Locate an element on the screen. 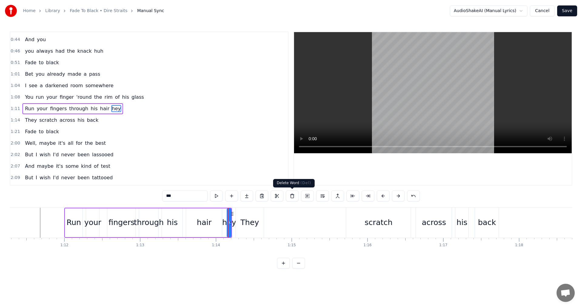  span: huh is located at coordinates (99, 51).